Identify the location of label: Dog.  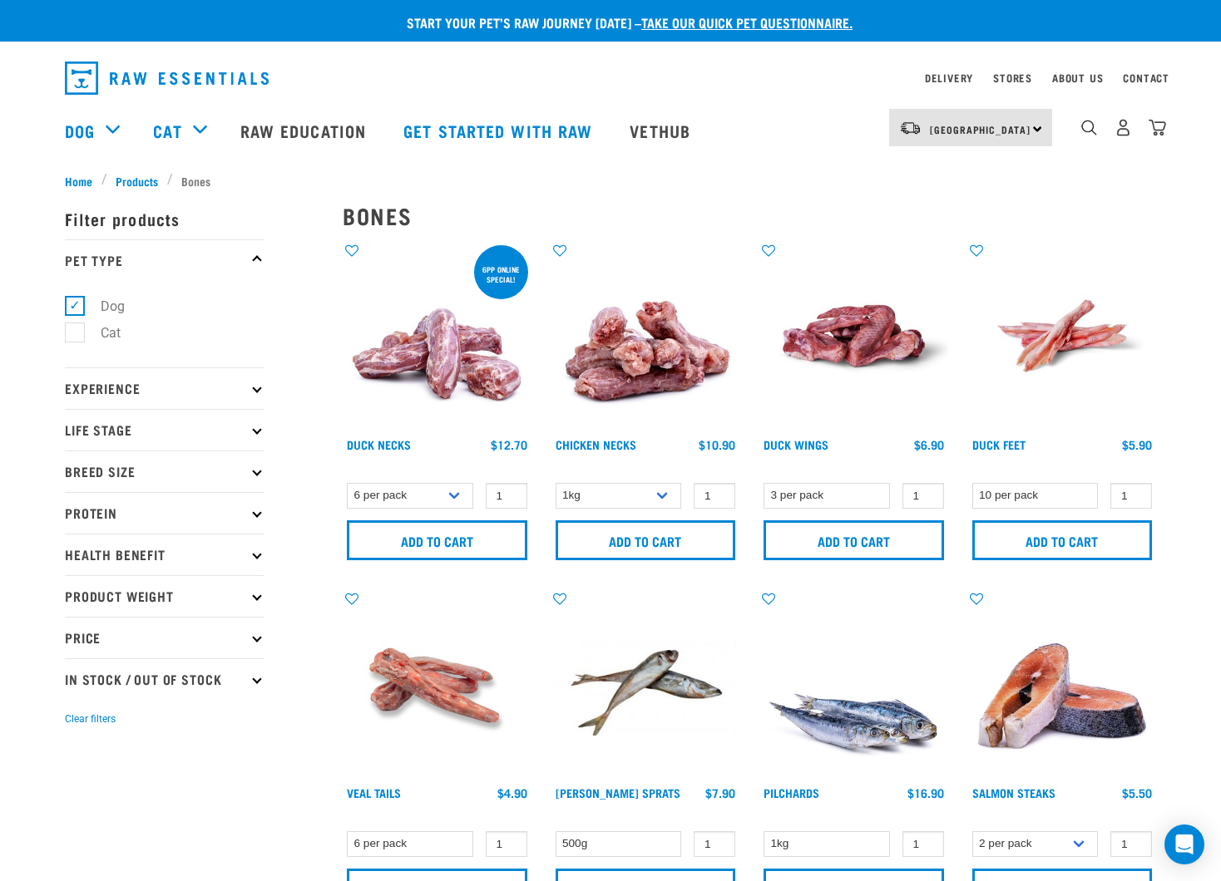
(102, 306).